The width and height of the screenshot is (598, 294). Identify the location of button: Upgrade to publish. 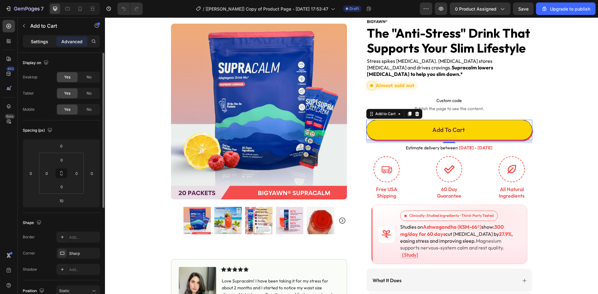
(566, 9).